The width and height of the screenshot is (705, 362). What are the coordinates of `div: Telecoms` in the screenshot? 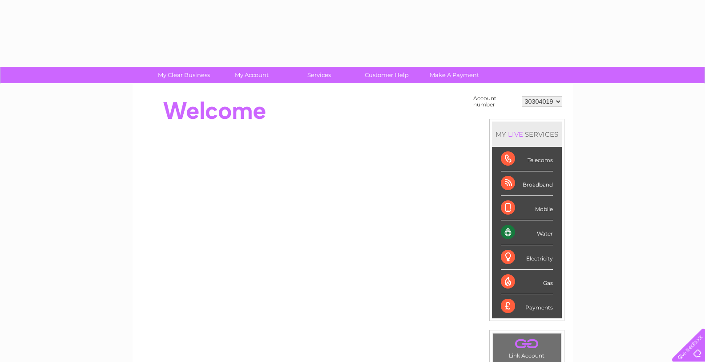 It's located at (527, 159).